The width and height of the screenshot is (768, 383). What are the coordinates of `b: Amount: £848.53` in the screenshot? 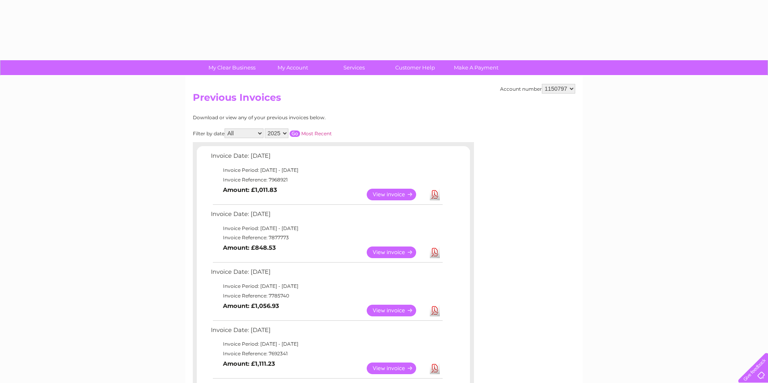 It's located at (249, 248).